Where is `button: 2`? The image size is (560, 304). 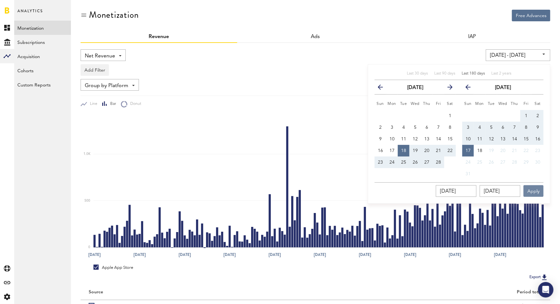 button: 2 is located at coordinates (381, 127).